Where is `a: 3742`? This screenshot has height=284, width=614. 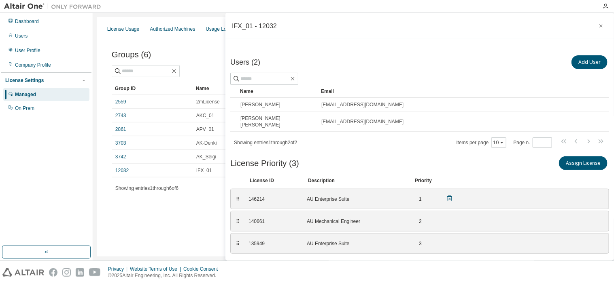
a: 3742 is located at coordinates (121, 157).